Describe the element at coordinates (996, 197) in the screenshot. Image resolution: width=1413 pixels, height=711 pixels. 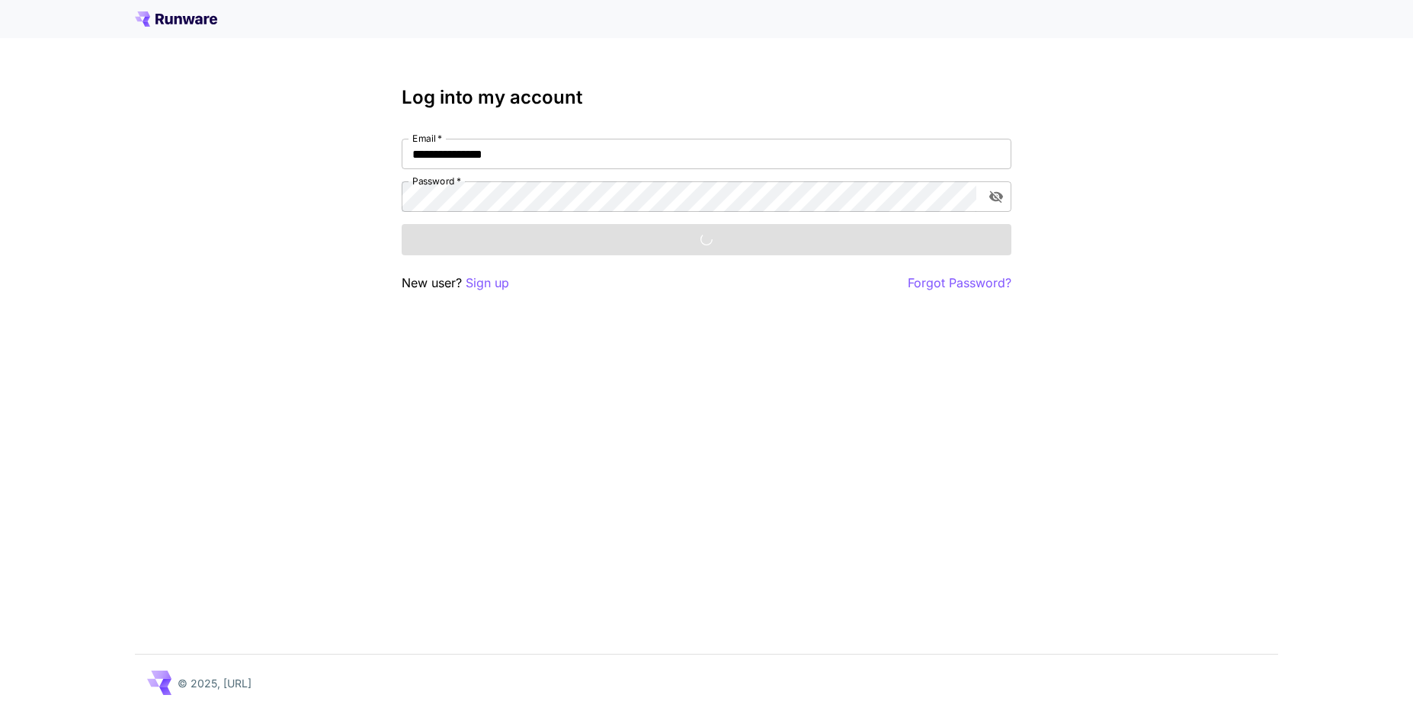
I see `button: toggle password visibility` at that location.